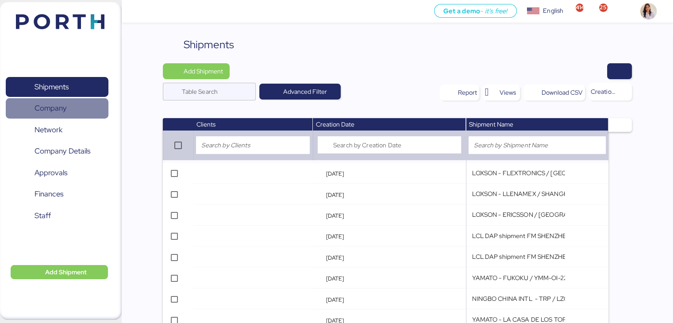 Image resolution: width=673 pixels, height=323 pixels. Describe the element at coordinates (57, 130) in the screenshot. I see `a: Network` at that location.